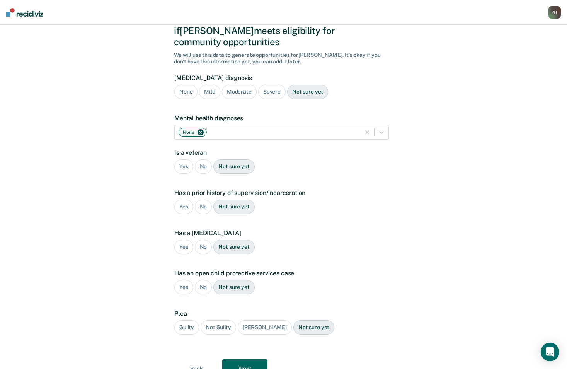 The width and height of the screenshot is (567, 369). I want to click on div: Moderate, so click(239, 92).